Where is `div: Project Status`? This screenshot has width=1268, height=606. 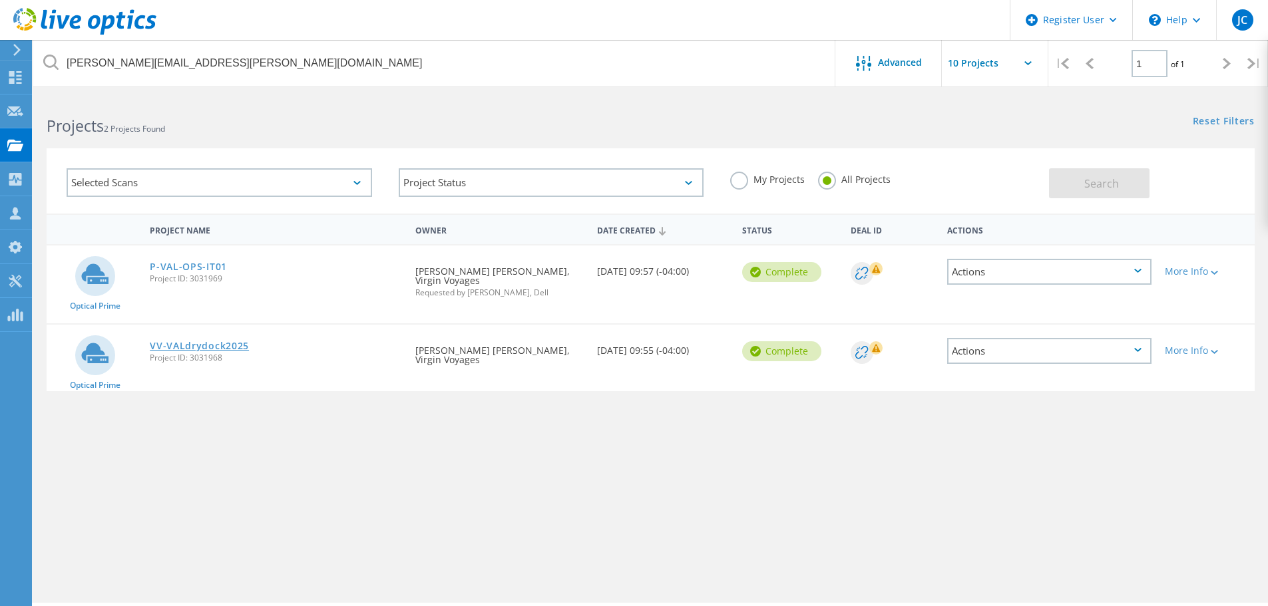 div: Project Status is located at coordinates (551, 182).